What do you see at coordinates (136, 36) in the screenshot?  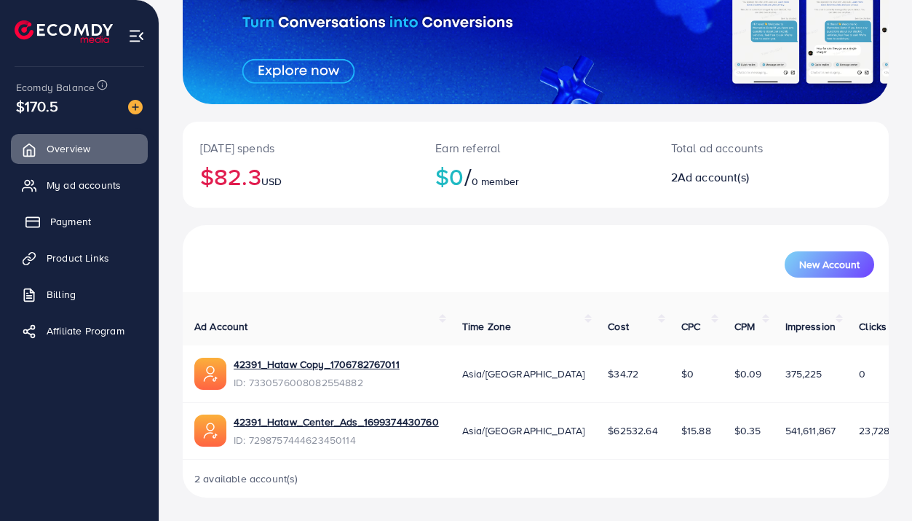 I see `img: menu` at bounding box center [136, 36].